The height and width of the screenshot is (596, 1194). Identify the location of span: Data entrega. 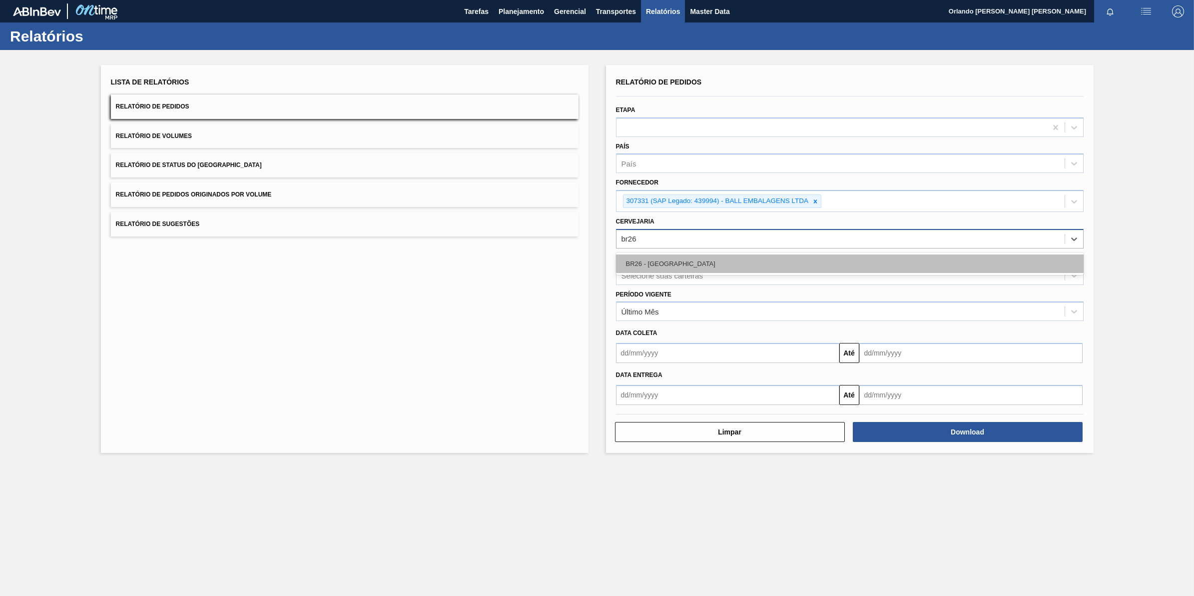
(639, 375).